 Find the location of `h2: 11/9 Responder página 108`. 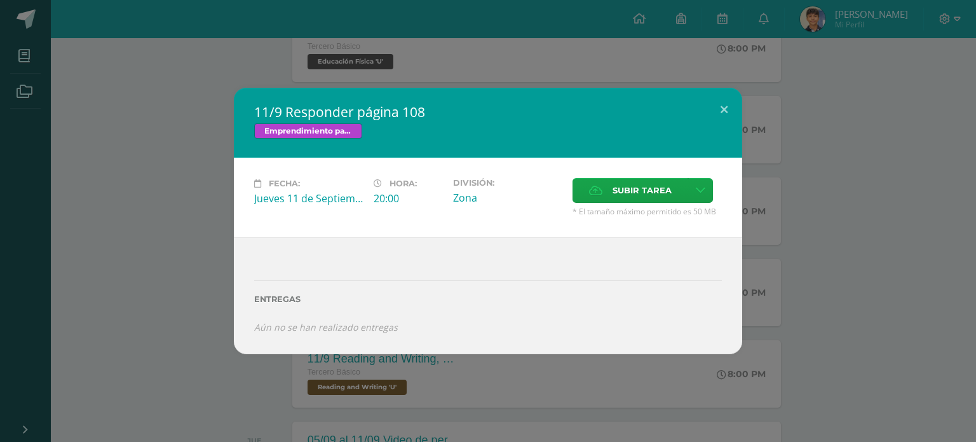

h2: 11/9 Responder página 108 is located at coordinates (488, 112).